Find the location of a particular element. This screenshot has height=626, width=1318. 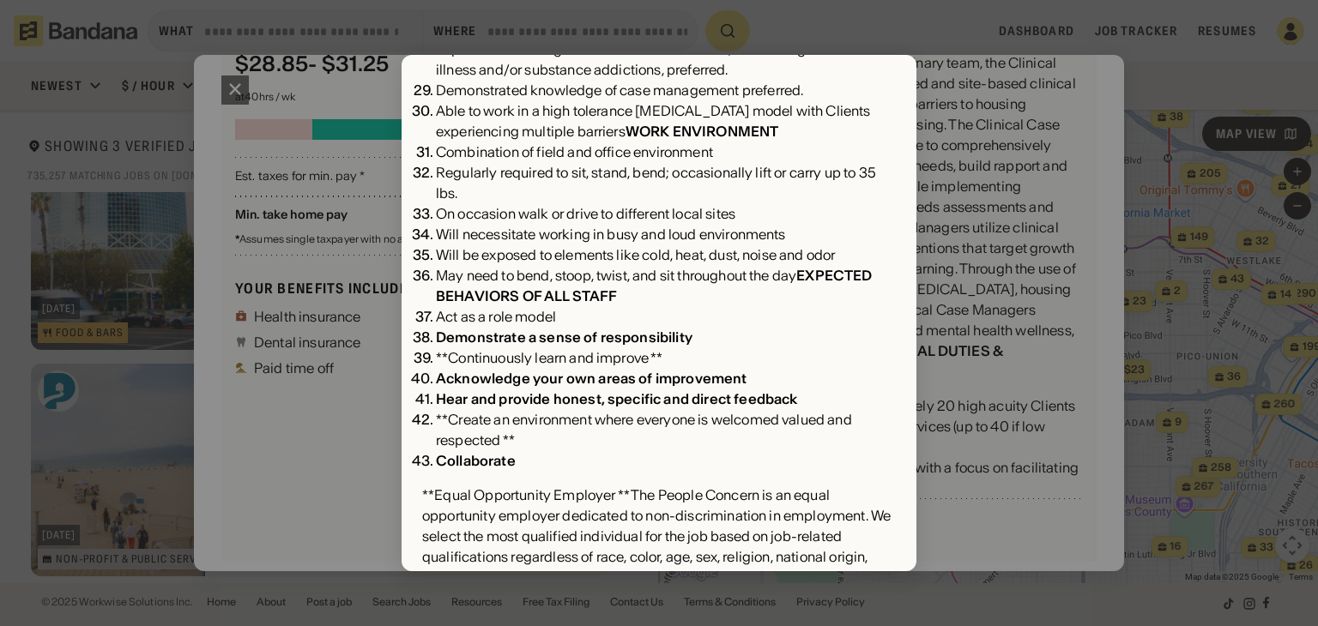

div: Acknowledge your own areas of improvement is located at coordinates (591, 378).